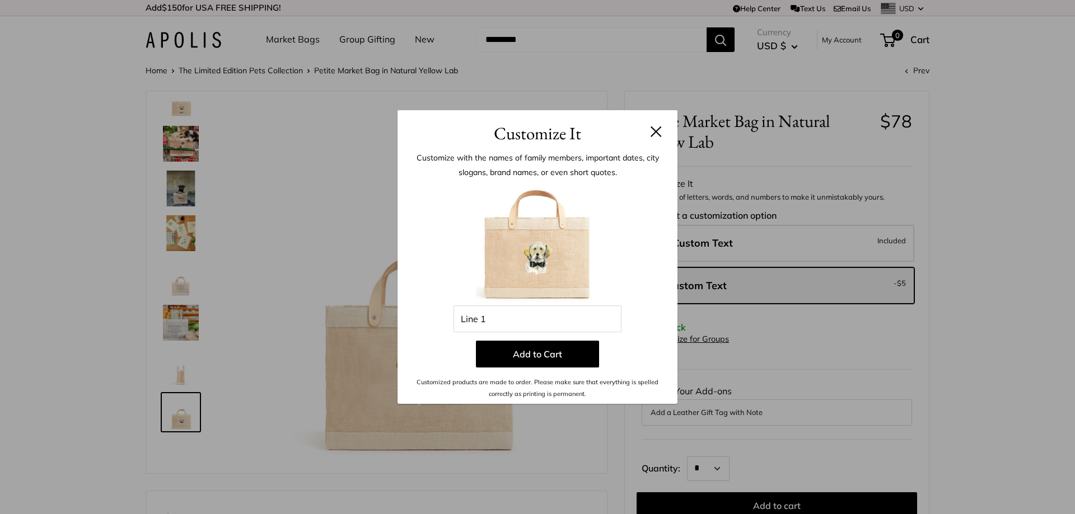  What do you see at coordinates (537, 388) in the screenshot?
I see `p: Customized products are made to order. Please make sure that everything is spelled correctly as p...` at bounding box center [537, 388].